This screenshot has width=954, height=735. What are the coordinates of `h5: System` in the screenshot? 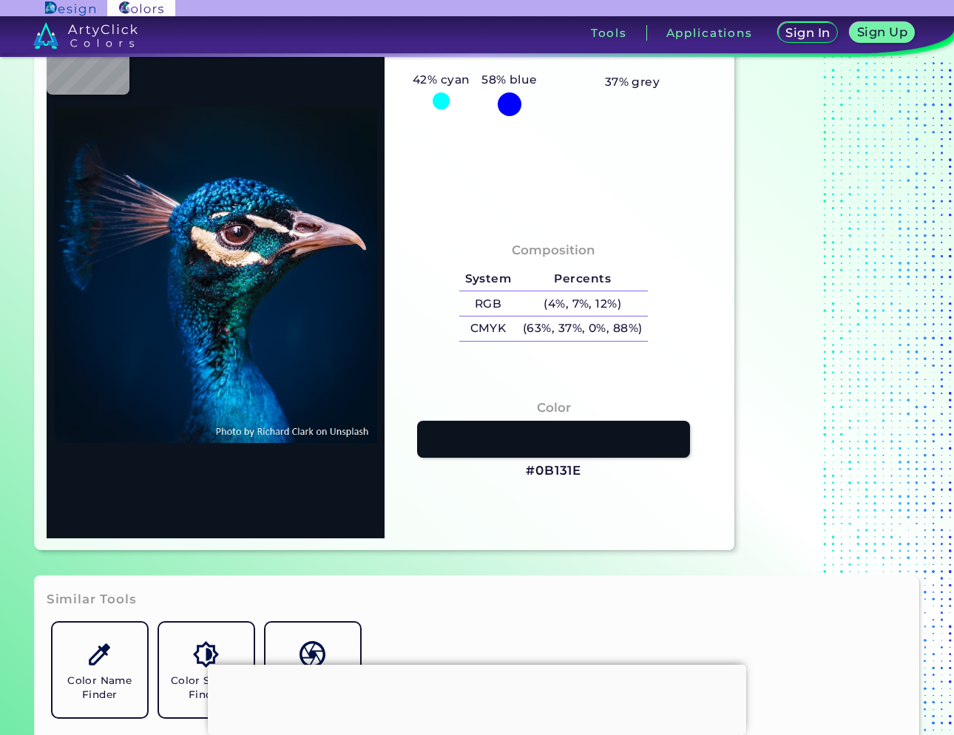 It's located at (488, 279).